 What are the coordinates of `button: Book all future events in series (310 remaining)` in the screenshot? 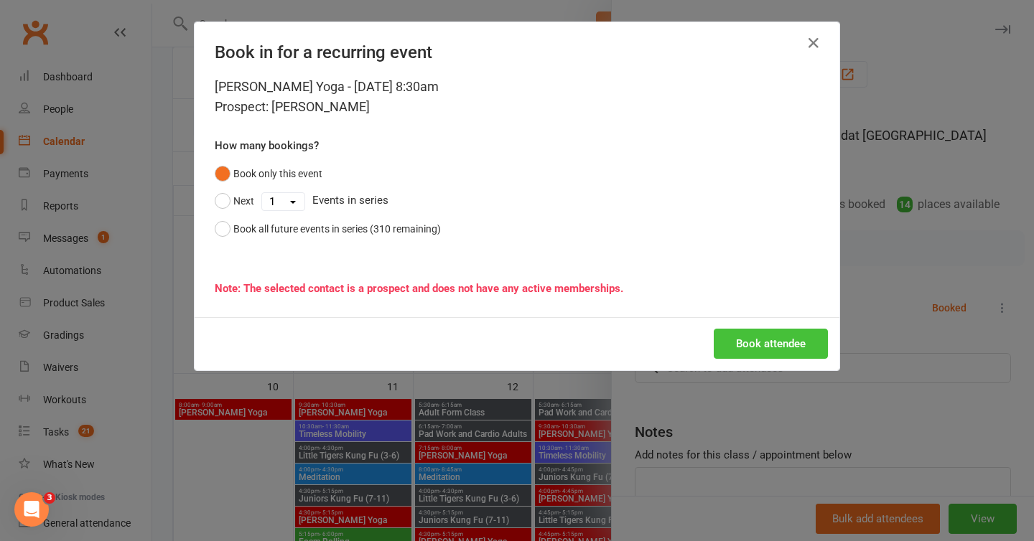 It's located at (327, 229).